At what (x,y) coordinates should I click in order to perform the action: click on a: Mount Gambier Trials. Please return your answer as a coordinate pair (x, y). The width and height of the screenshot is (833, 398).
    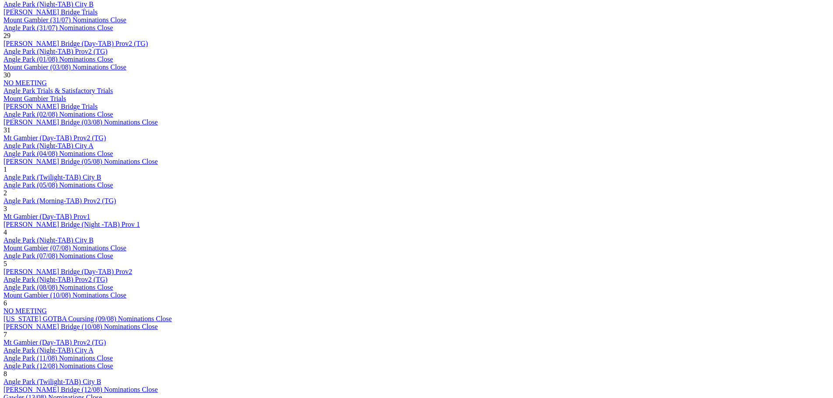
    Looking at the image, I should click on (35, 98).